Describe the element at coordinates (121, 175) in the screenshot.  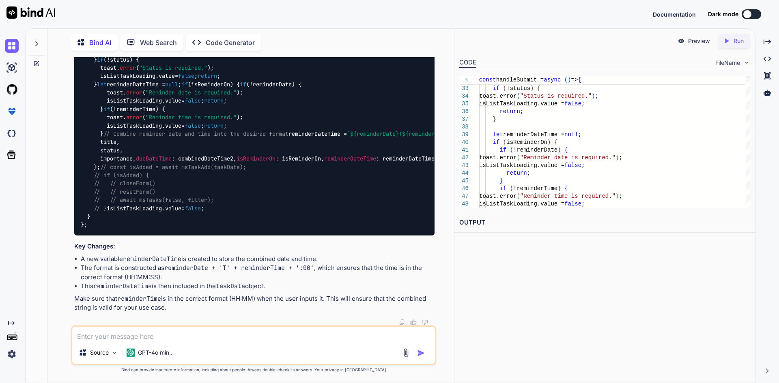
I see `span: // if (isAdded) {` at that location.